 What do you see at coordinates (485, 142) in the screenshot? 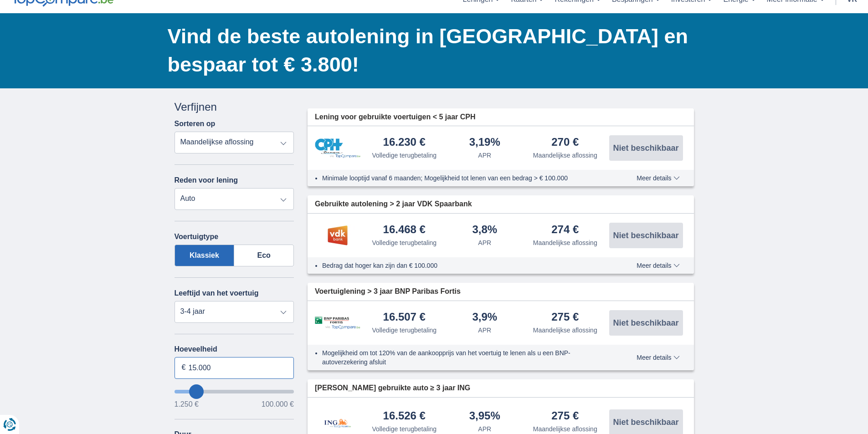
I see `font: 3,19%` at bounding box center [485, 142].